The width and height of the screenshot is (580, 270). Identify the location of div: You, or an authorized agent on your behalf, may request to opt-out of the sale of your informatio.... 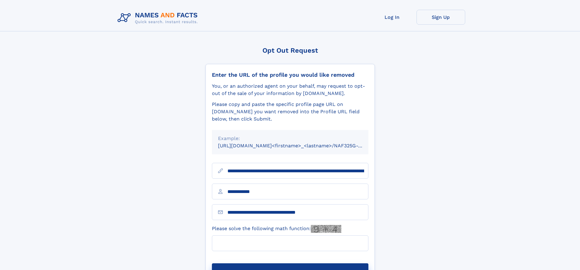
(290, 90).